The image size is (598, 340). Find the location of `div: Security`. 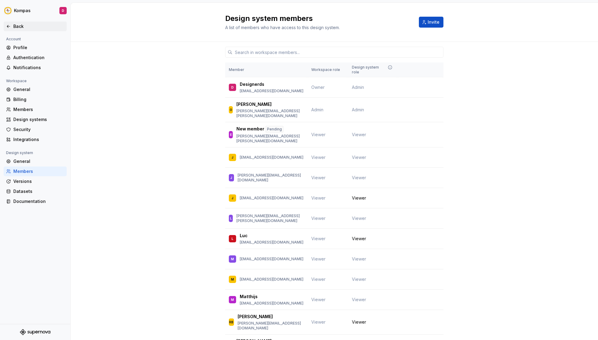

div: Security is located at coordinates (39, 129).